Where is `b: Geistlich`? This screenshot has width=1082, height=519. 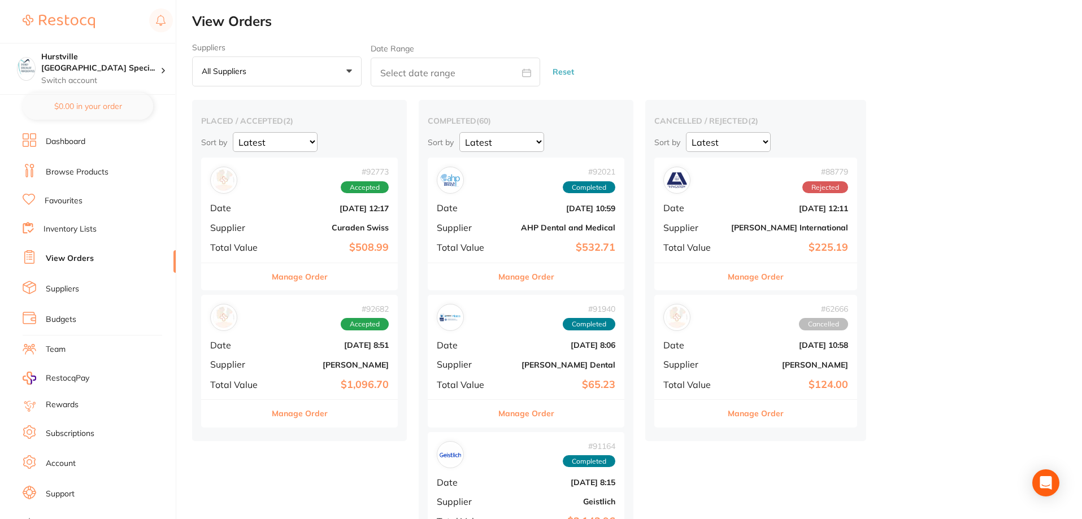
b: Geistlich is located at coordinates (559, 502).